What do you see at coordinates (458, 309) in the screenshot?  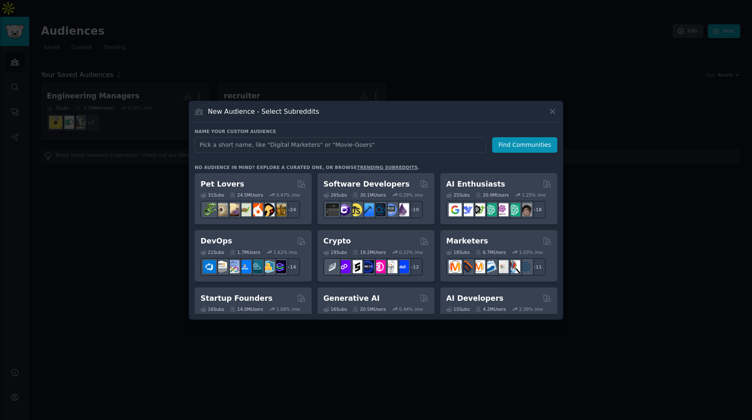 I see `div: 15 Sub s` at bounding box center [458, 309].